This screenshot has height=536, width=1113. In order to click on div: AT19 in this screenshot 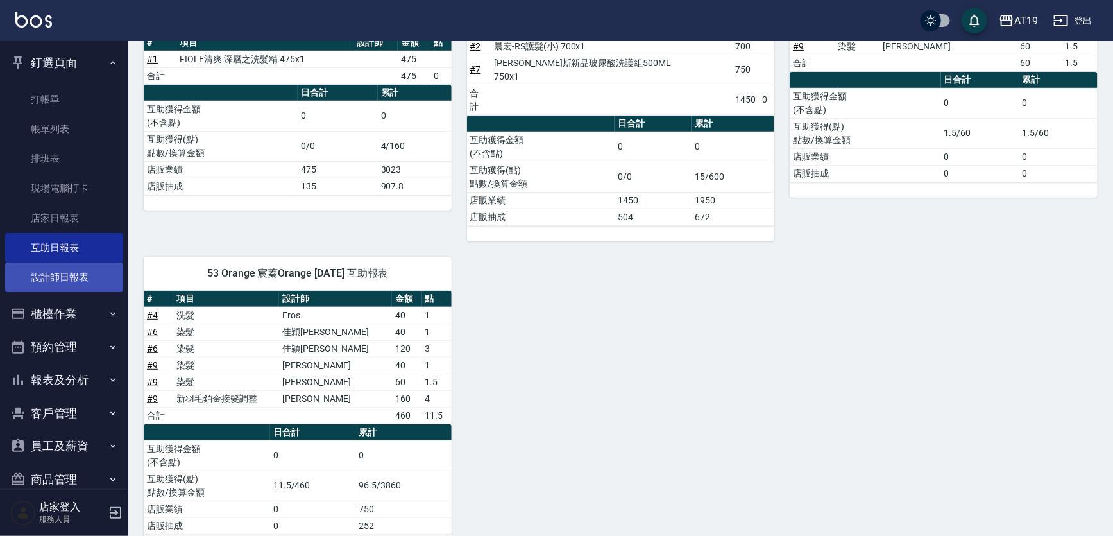, I will do `click(1026, 21)`.